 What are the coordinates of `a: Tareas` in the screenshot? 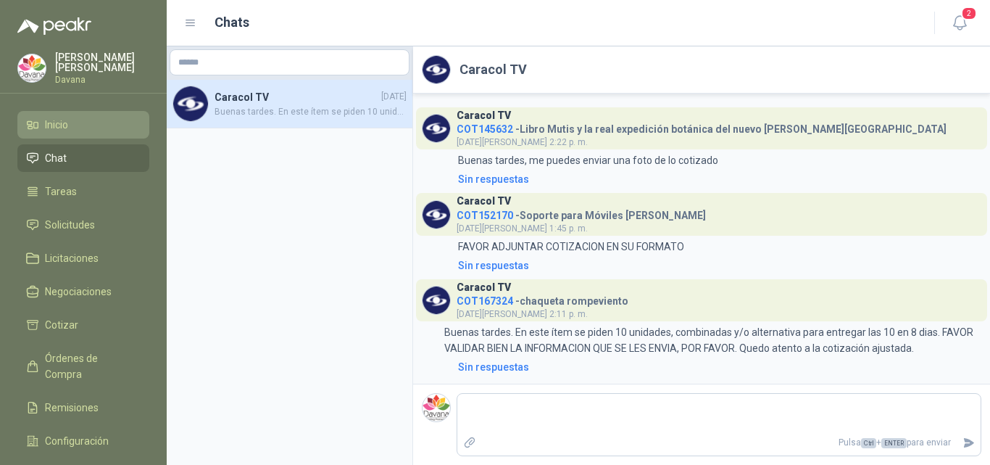 It's located at (83, 191).